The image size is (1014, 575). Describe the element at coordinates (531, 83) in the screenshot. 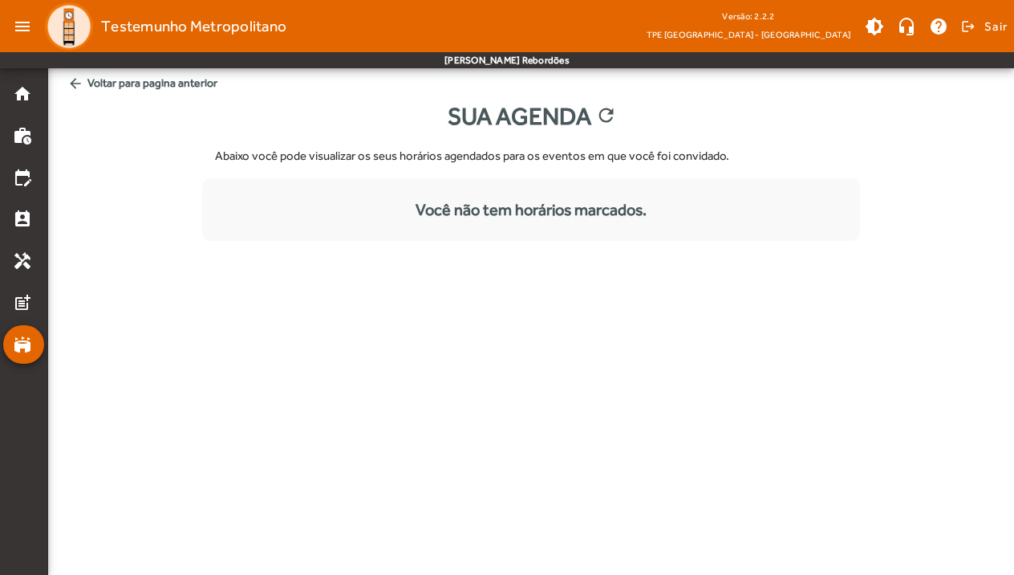

I see `span: Voltar para pagina anterior` at that location.